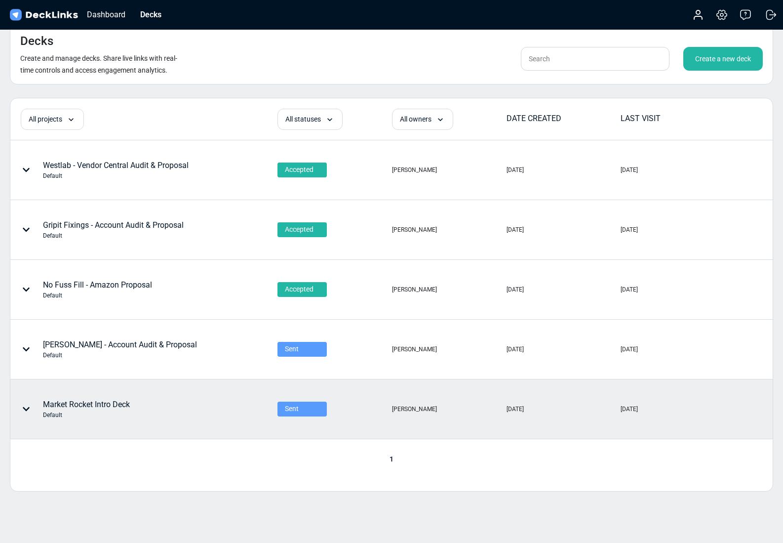 The height and width of the screenshot is (543, 783). What do you see at coordinates (99, 64) in the screenshot?
I see `small: Create and manage decks. Share live links with real-time controls and access engagement analytics.` at bounding box center [99, 64].